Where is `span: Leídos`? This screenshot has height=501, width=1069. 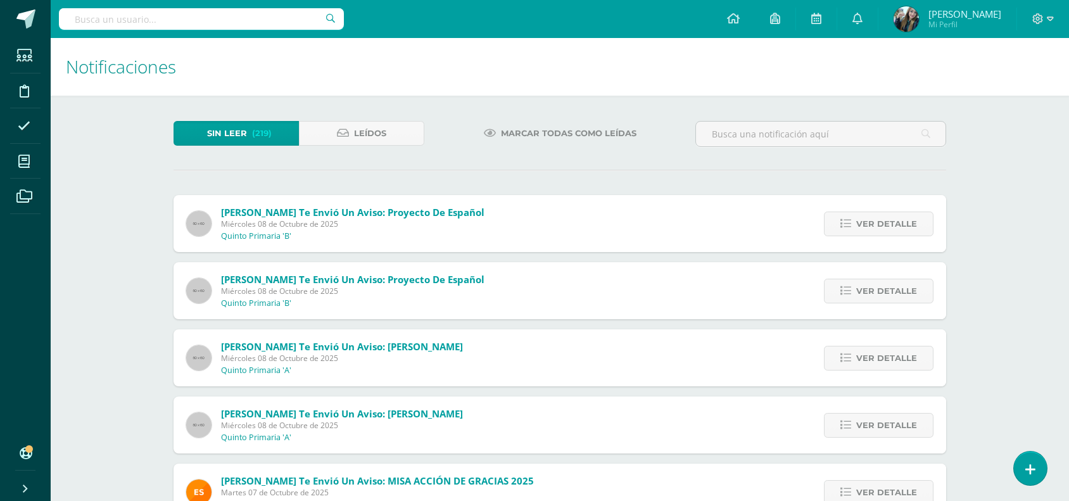
span: Leídos is located at coordinates (370, 133).